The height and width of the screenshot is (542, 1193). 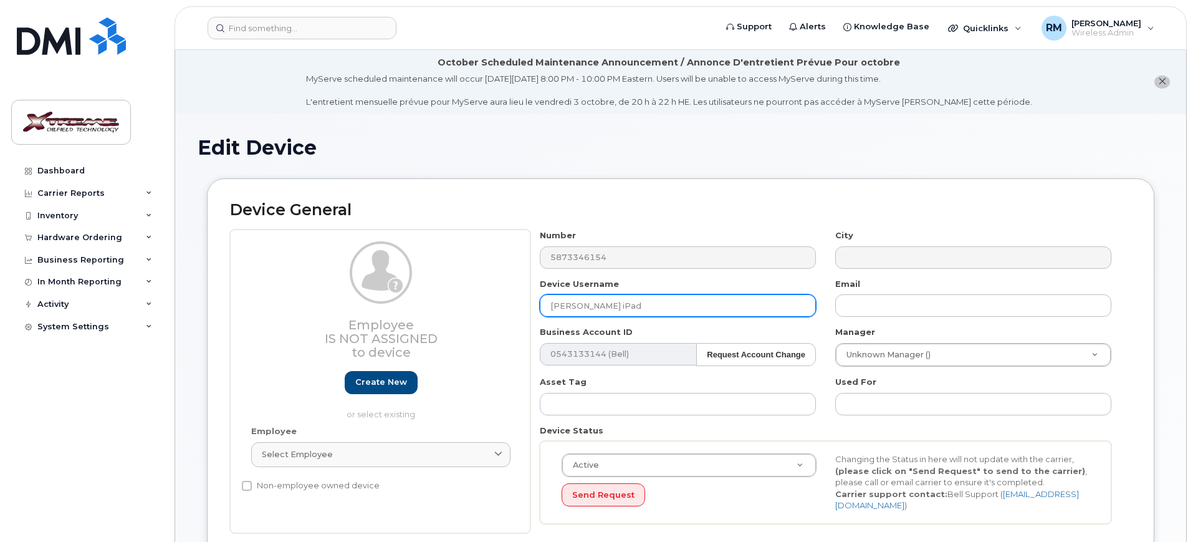 What do you see at coordinates (689, 465) in the screenshot?
I see `a: Active` at bounding box center [689, 465].